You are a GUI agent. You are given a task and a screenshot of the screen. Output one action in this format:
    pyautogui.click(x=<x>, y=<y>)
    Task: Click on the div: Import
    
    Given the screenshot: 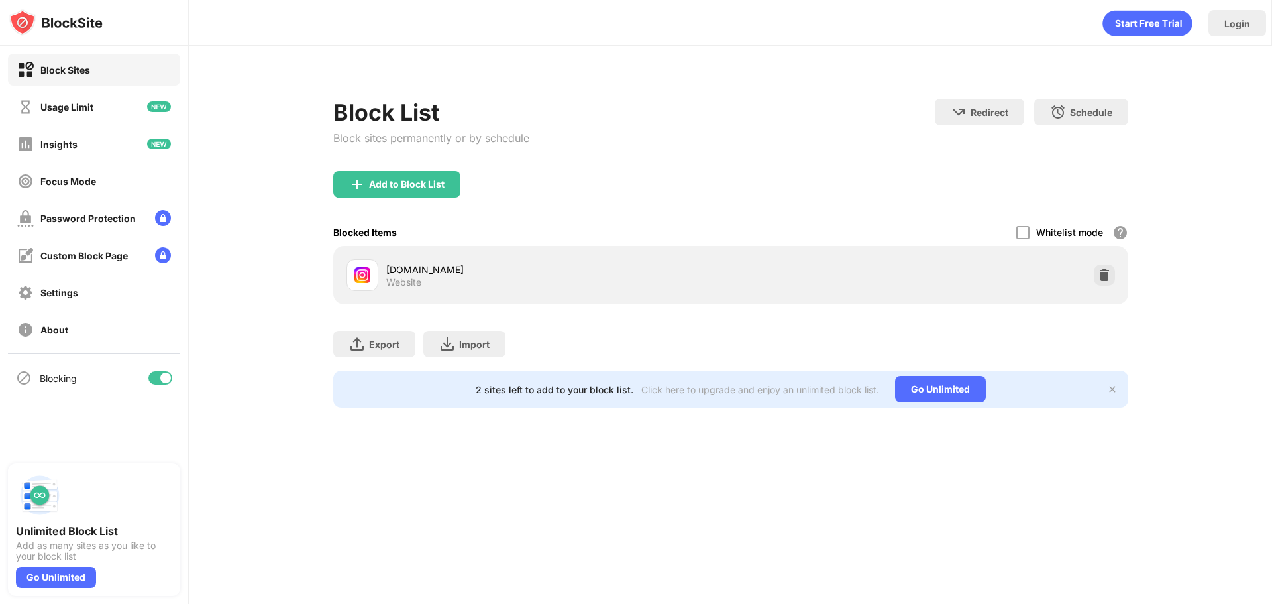 What is the action you would take?
    pyautogui.click(x=474, y=344)
    